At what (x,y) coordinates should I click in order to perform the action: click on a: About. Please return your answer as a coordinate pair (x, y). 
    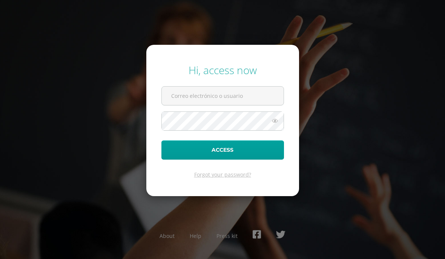
    Looking at the image, I should click on (167, 236).